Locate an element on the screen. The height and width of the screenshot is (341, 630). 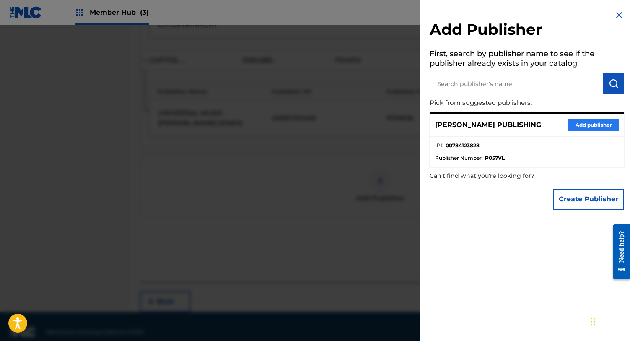
strong: P057VL is located at coordinates (494, 158).